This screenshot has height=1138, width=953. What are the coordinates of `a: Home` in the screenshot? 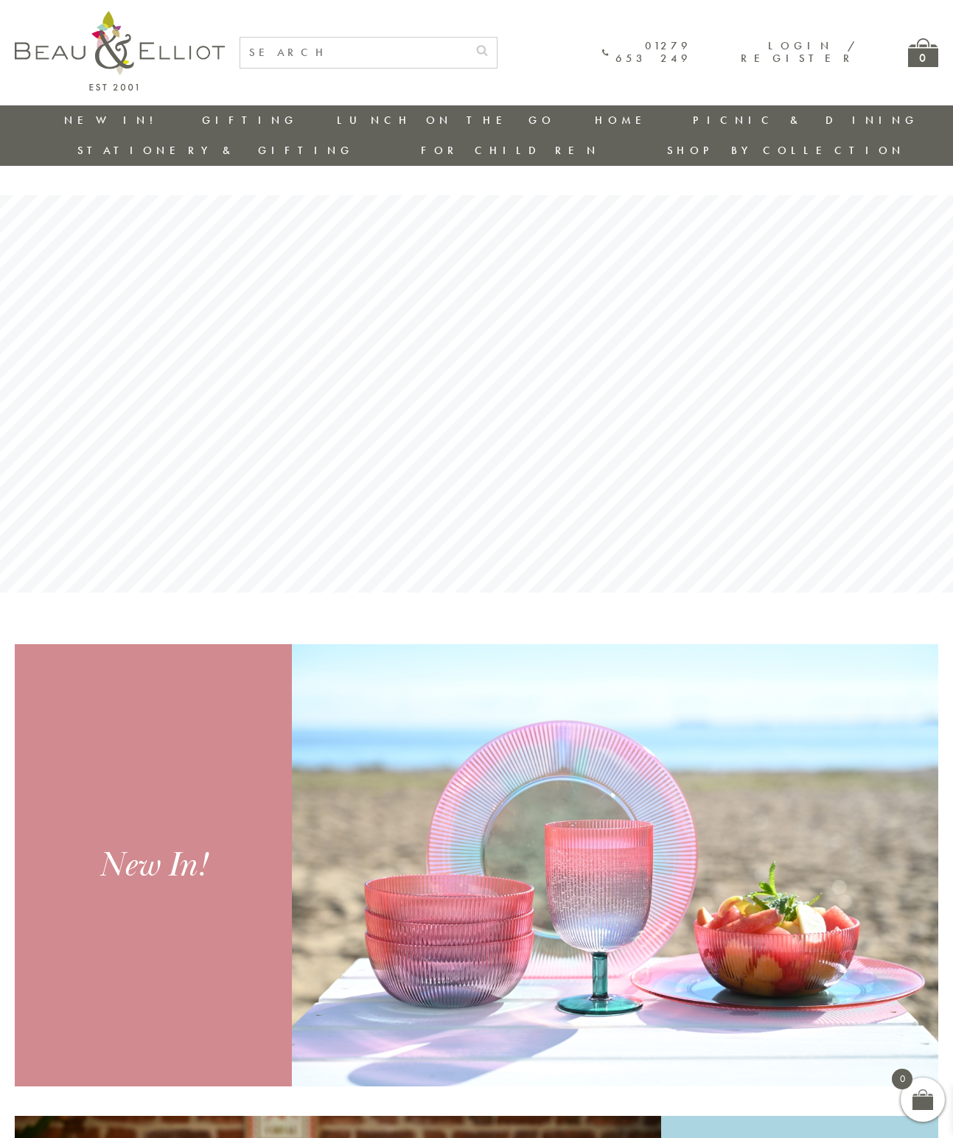 It's located at (624, 120).